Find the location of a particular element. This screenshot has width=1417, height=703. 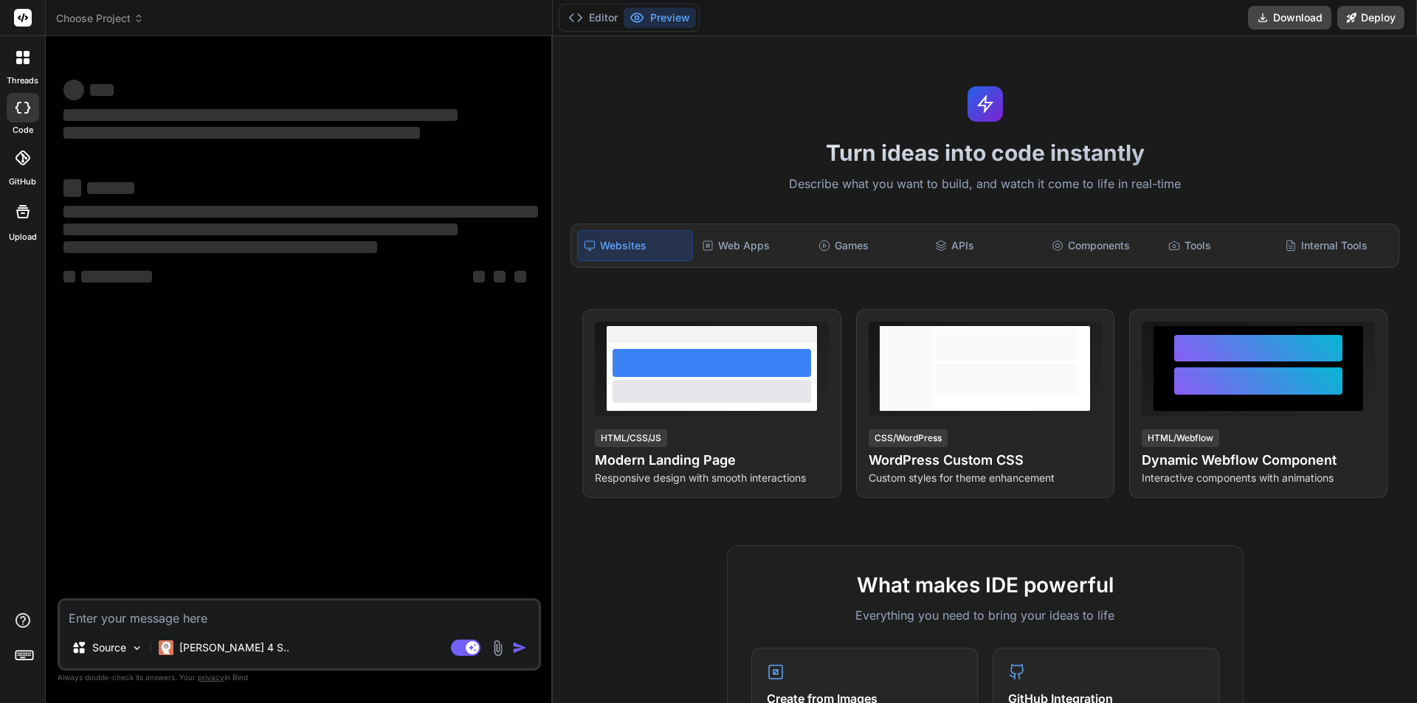

p: Source is located at coordinates (109, 648).